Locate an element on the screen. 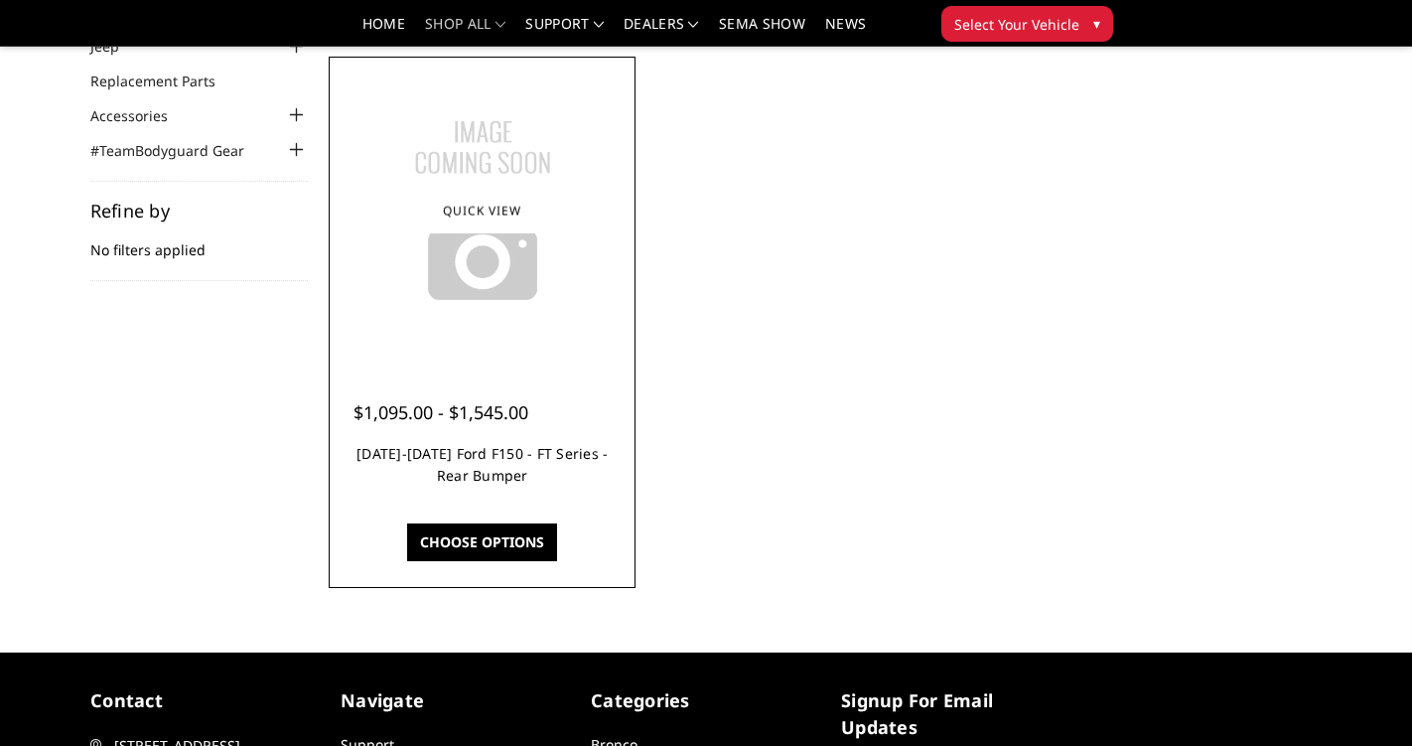 This screenshot has width=1412, height=746. a: News is located at coordinates (845, 31).